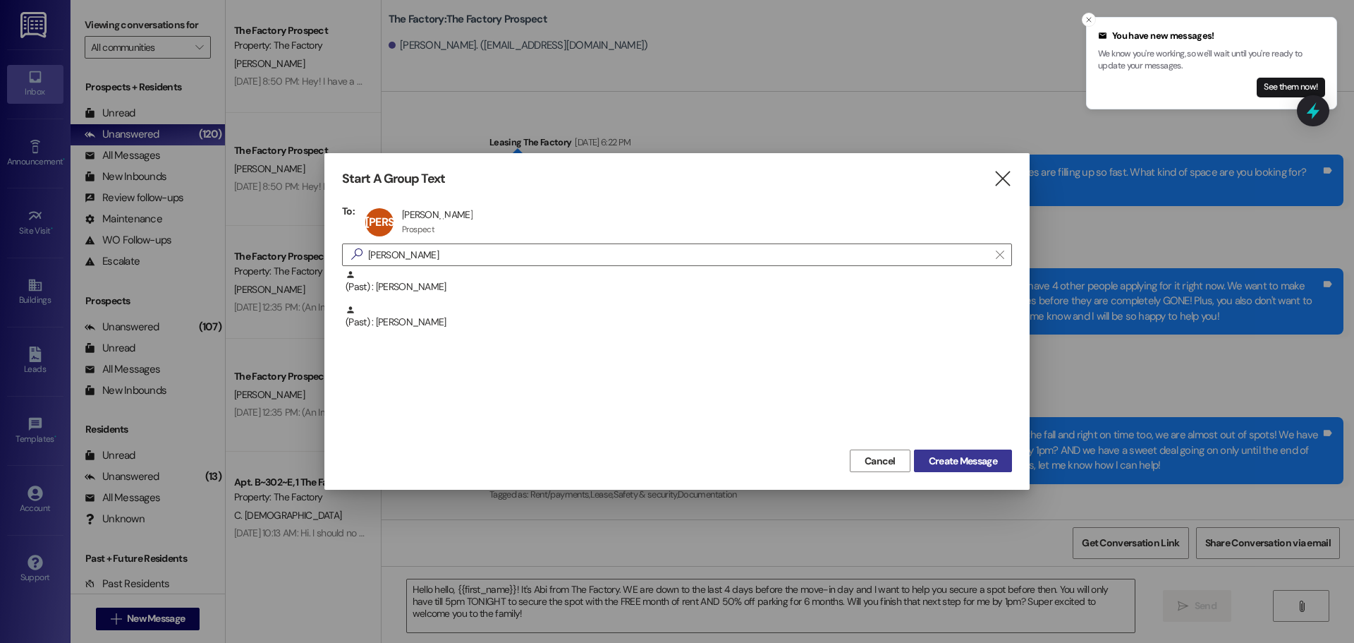 This screenshot has width=1354, height=643. What do you see at coordinates (394, 178) in the screenshot?
I see `h3: Start A Group Text` at bounding box center [394, 178].